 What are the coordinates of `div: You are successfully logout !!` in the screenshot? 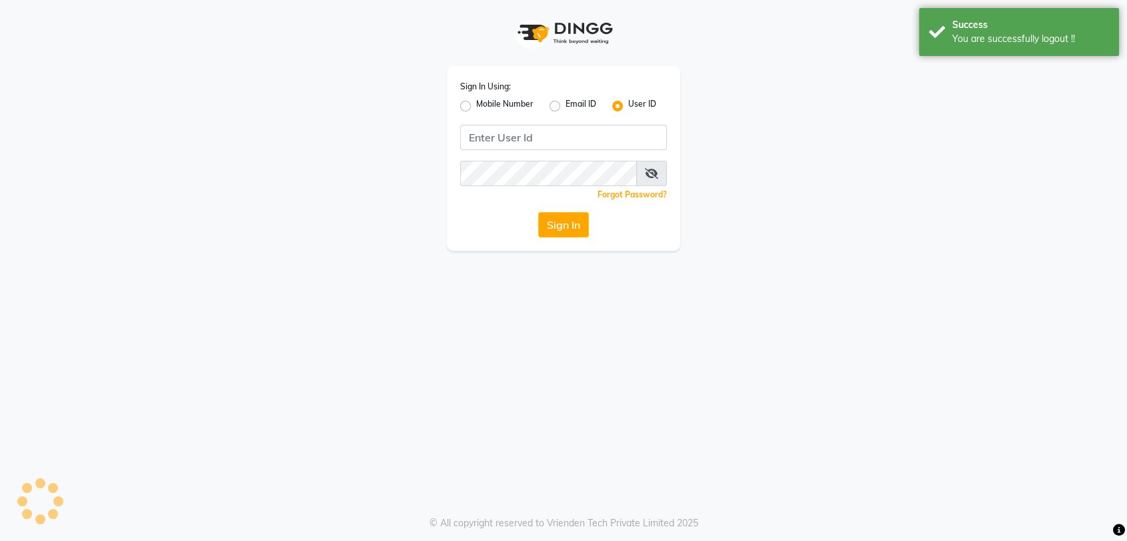 It's located at (1030, 39).